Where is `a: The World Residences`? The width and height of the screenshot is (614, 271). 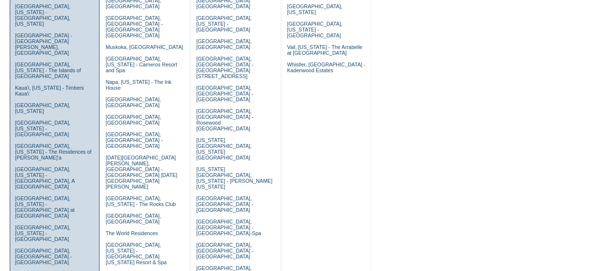
a: The World Residences is located at coordinates (132, 233).